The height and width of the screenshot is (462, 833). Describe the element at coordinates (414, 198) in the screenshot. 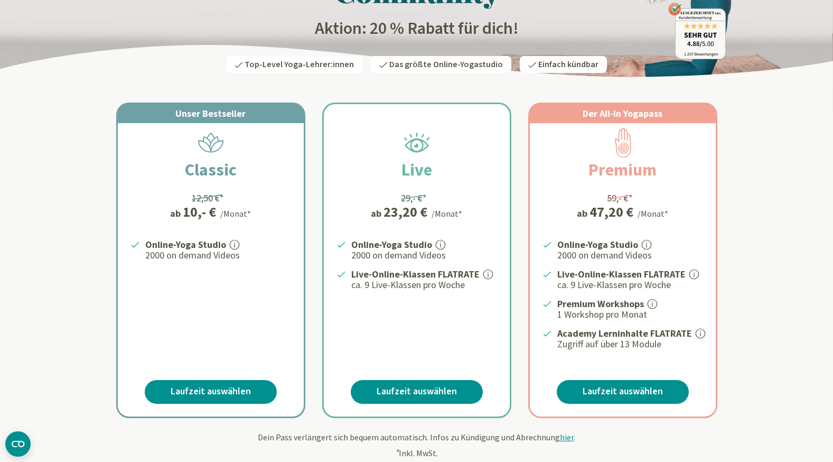

I see `div: 29,- €*` at that location.